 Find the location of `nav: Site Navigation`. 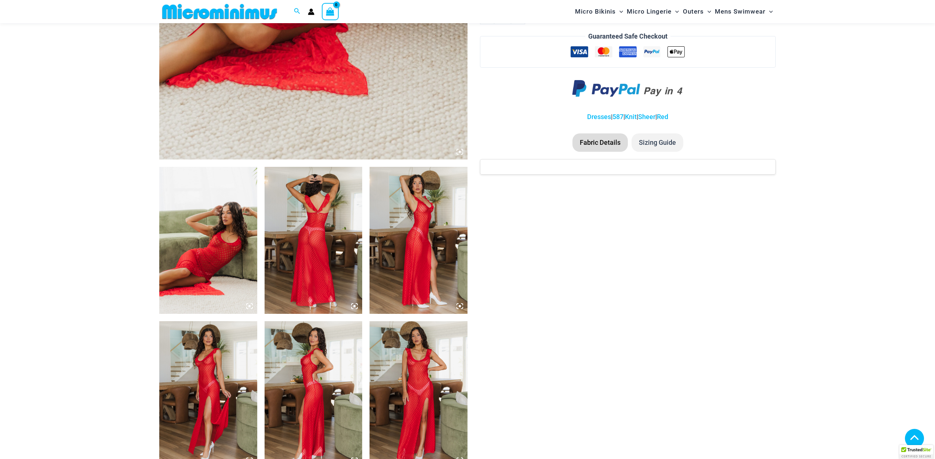

nav: Site Navigation is located at coordinates (674, 11).